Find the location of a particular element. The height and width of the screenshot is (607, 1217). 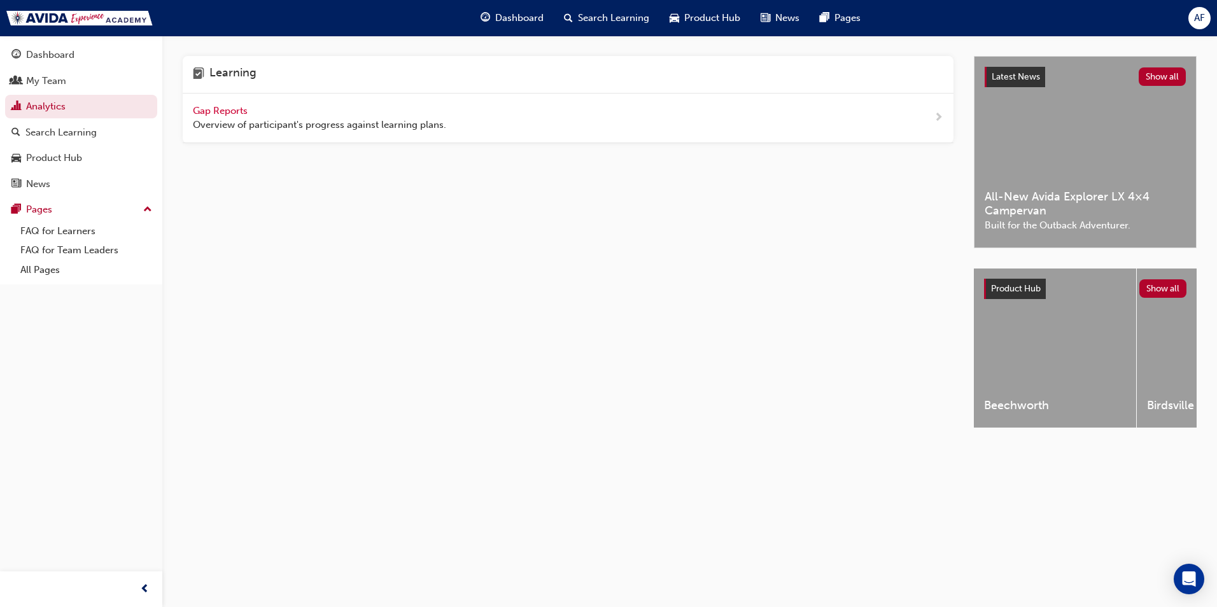

span: Beechworth is located at coordinates (1055, 406).